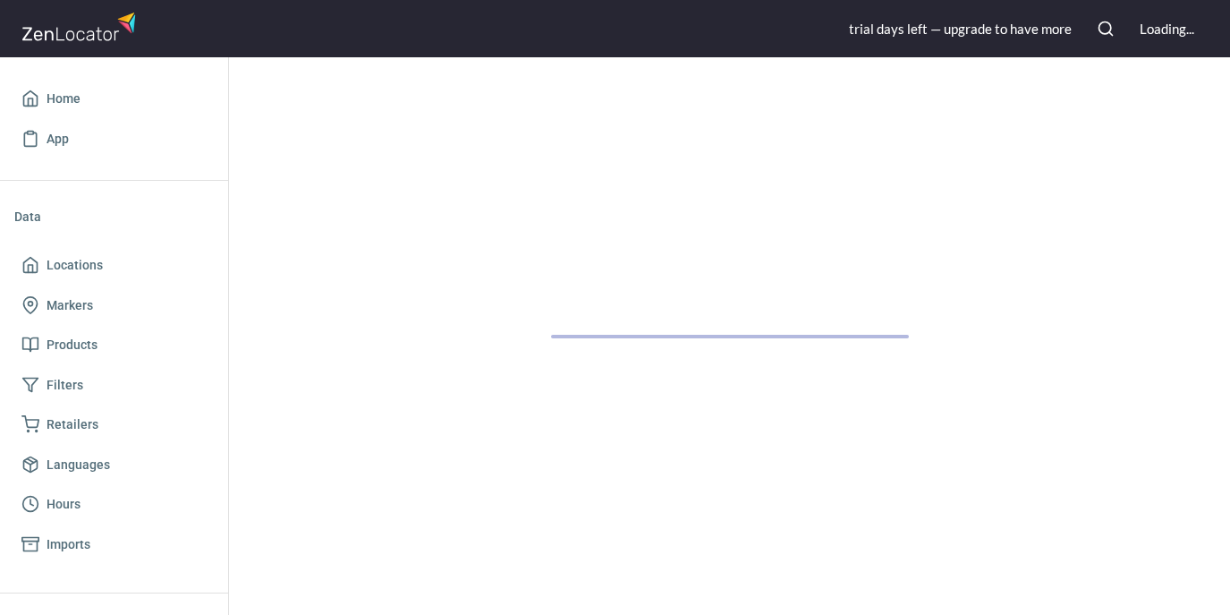 The image size is (1230, 615). I want to click on a: Home, so click(114, 98).